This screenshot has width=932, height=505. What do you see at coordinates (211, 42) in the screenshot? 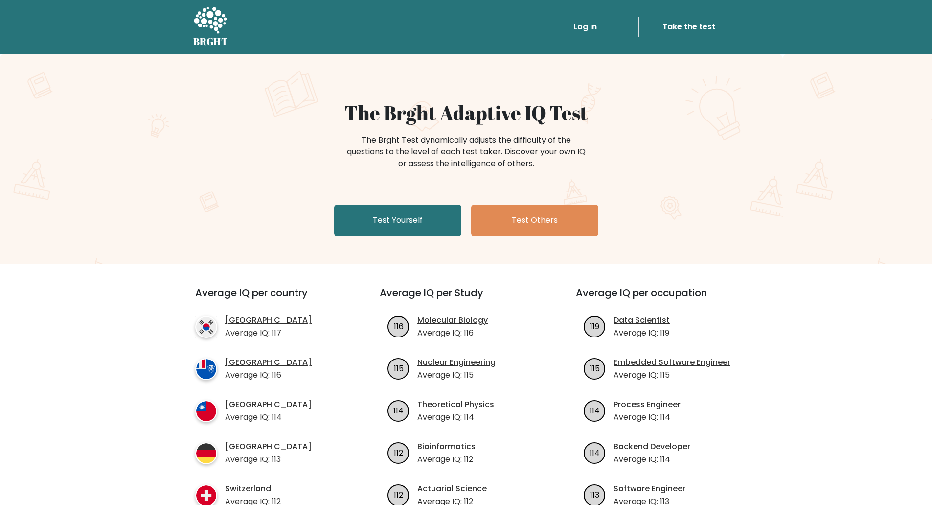
I see `h5: BRGHT` at bounding box center [211, 42].